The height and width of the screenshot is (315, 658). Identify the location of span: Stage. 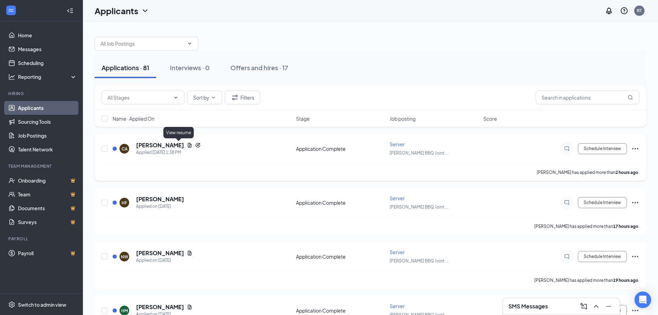
(303, 118).